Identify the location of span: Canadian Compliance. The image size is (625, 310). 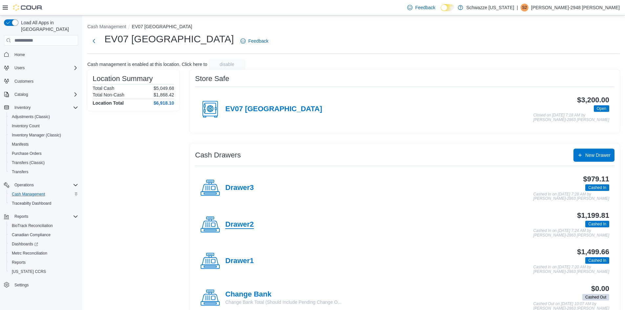
(31, 235).